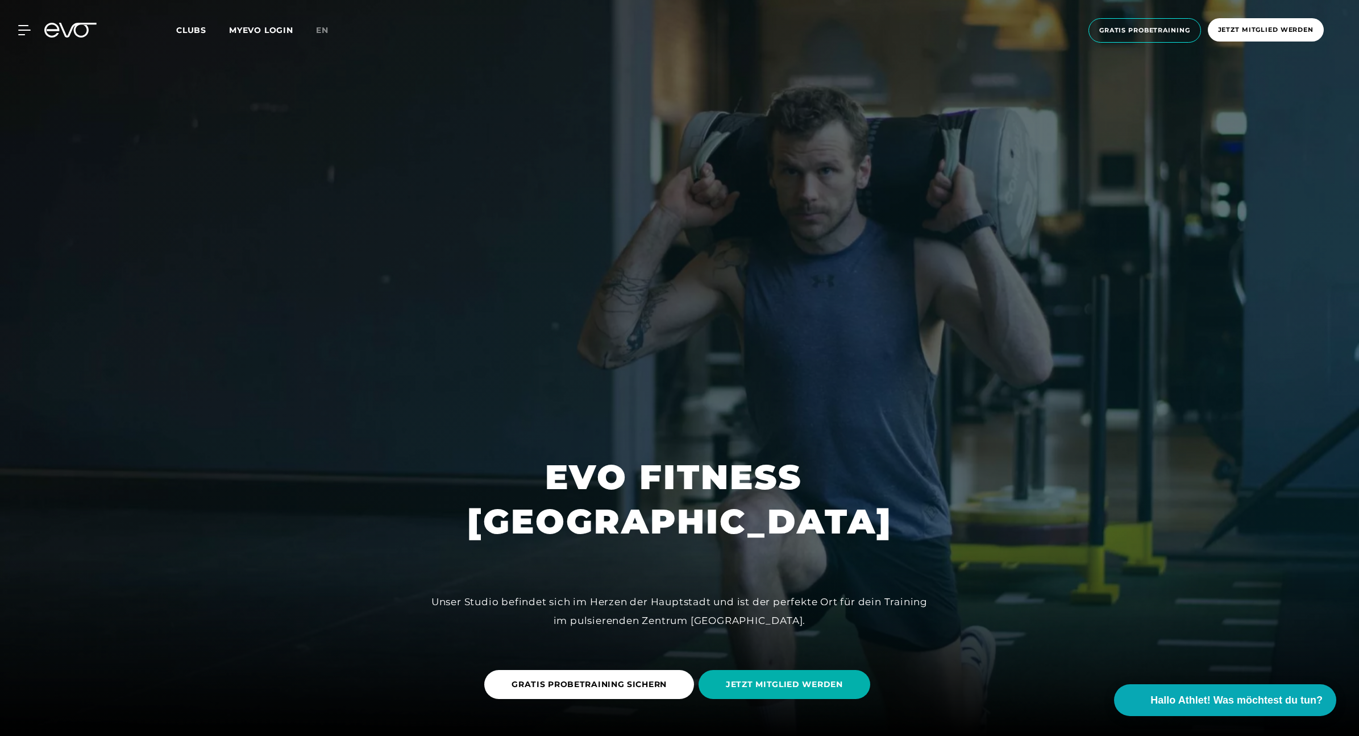  Describe the element at coordinates (1145, 30) in the screenshot. I see `span: Gratis Probetraining` at that location.